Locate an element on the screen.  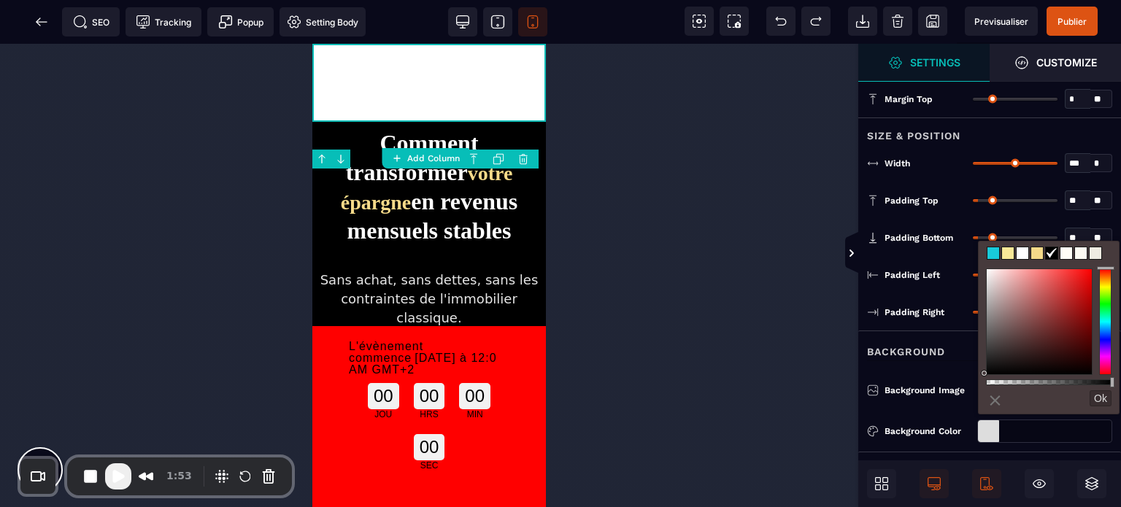
div: MIN is located at coordinates (162, 371).